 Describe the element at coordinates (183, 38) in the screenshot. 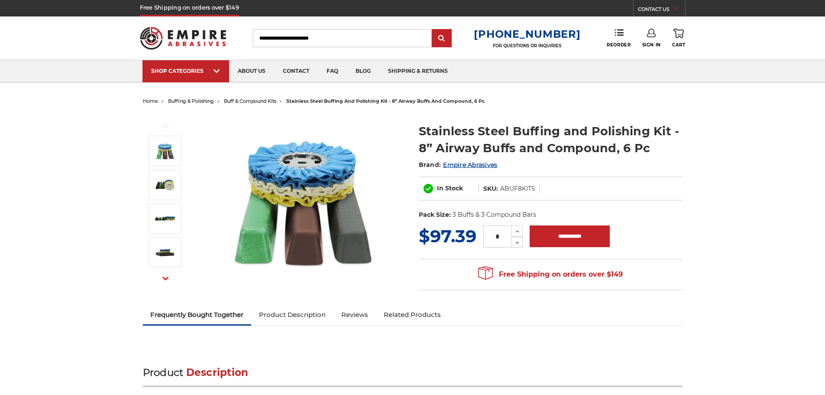

I see `img: Empire Abrasives` at that location.